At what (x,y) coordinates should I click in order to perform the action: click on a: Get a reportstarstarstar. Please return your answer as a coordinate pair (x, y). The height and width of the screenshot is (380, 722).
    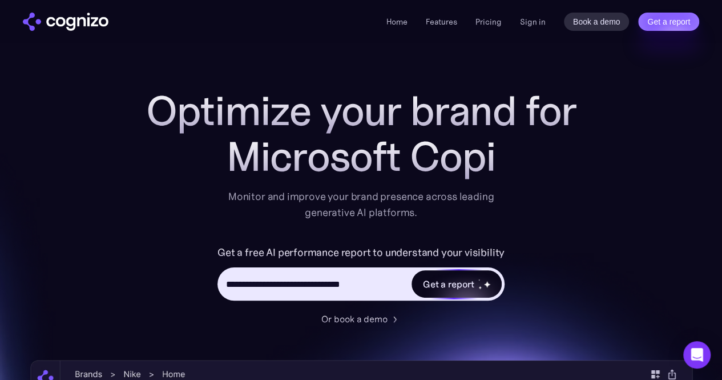
    Looking at the image, I should click on (457, 284).